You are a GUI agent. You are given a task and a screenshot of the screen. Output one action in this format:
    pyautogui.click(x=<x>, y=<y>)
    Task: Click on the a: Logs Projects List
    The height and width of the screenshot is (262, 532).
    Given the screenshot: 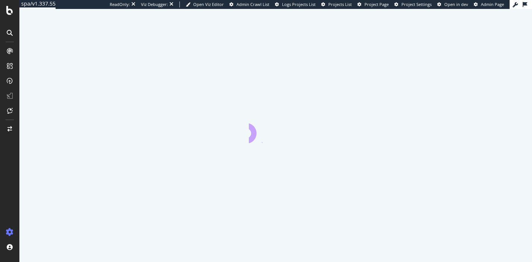 What is the action you would take?
    pyautogui.click(x=295, y=4)
    